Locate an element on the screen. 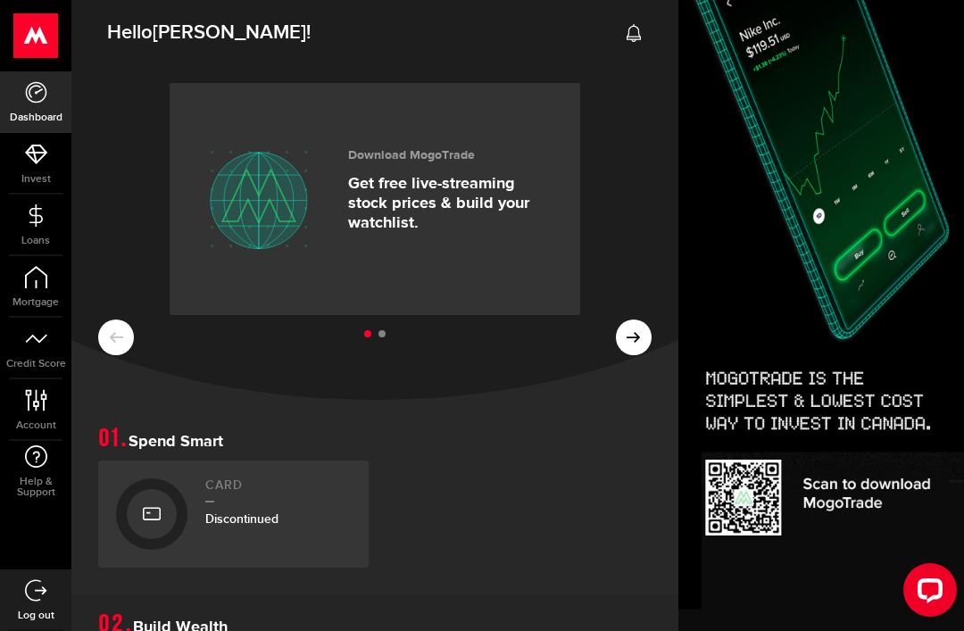  span: Discontinued is located at coordinates (242, 519).